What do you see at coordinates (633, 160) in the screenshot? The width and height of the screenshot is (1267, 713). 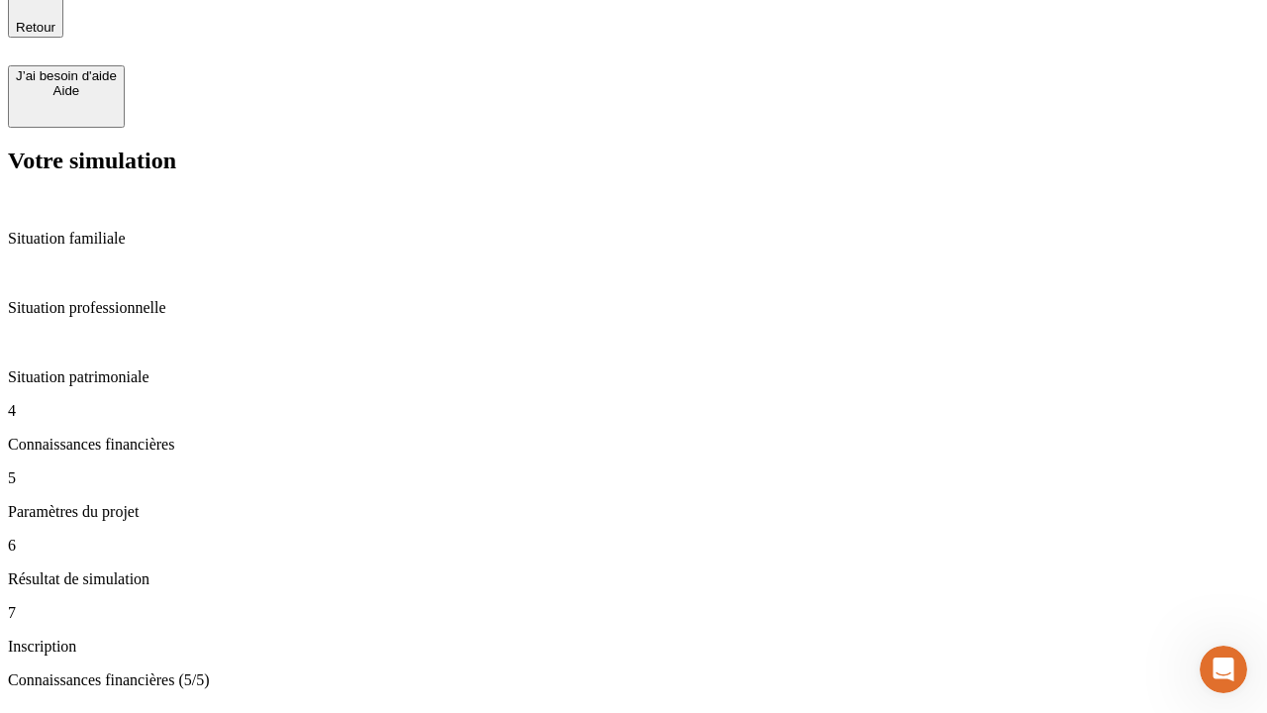 I see `h2: Votre simulation` at bounding box center [633, 160].